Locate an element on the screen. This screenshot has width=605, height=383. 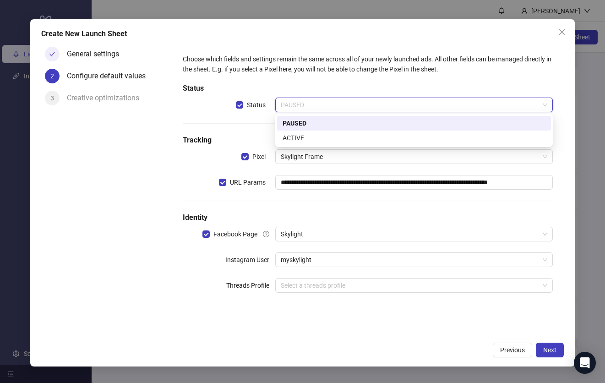
span: Pixel is located at coordinates (259, 157).